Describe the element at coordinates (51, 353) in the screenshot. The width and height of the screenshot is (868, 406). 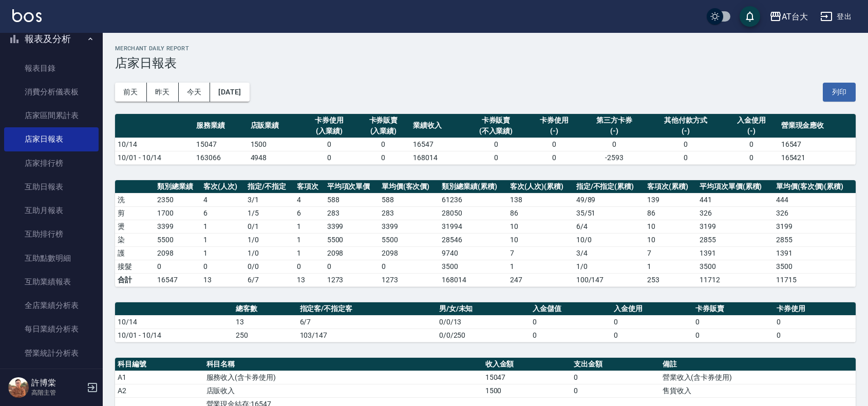
I see `a: 營業統計分析表` at that location.